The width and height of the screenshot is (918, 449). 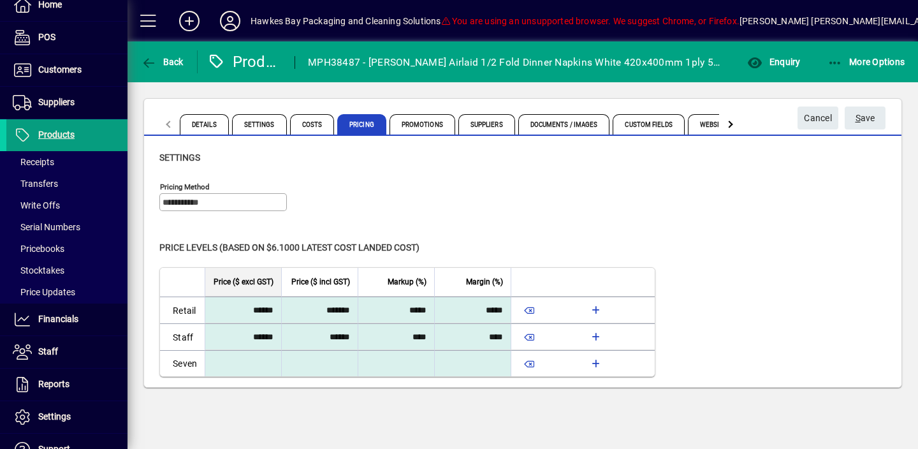 I want to click on td: Retail, so click(x=182, y=310).